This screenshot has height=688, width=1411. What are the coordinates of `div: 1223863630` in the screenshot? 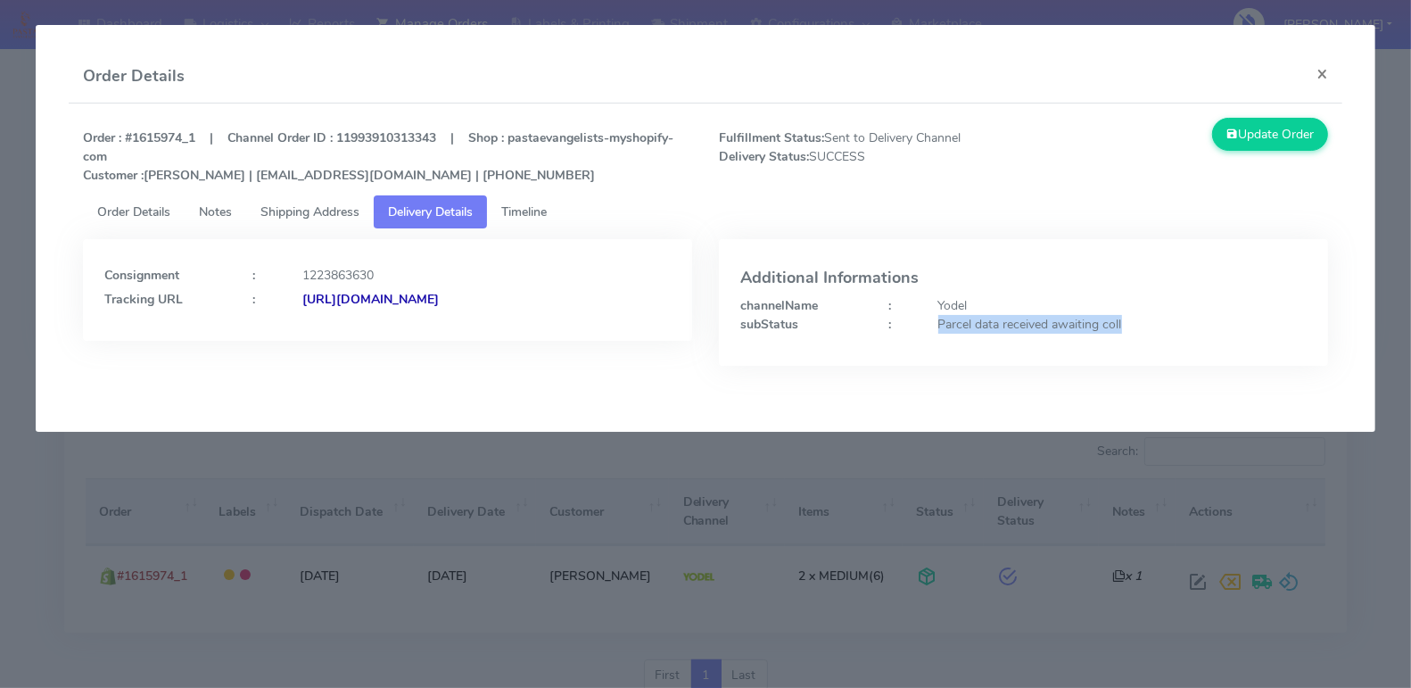 It's located at (486, 275).